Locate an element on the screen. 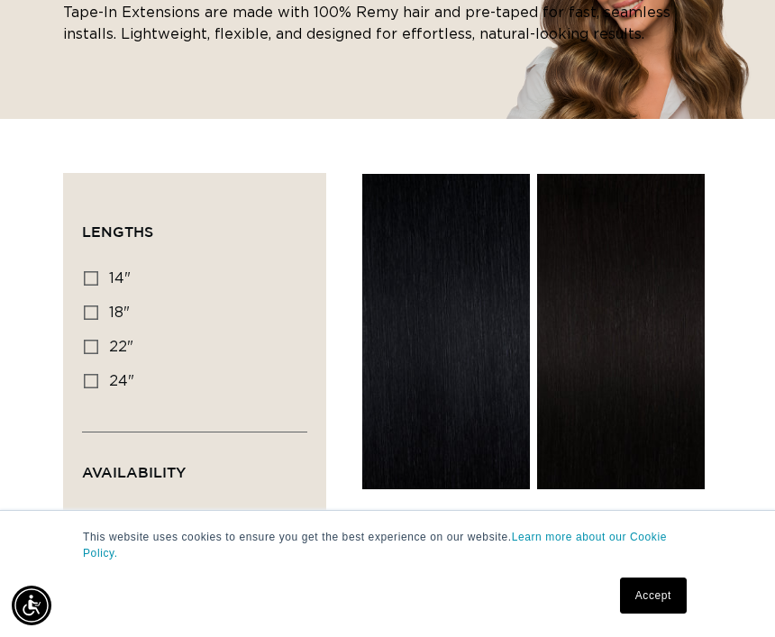 This screenshot has height=637, width=775. span: Lengths is located at coordinates (117, 232).